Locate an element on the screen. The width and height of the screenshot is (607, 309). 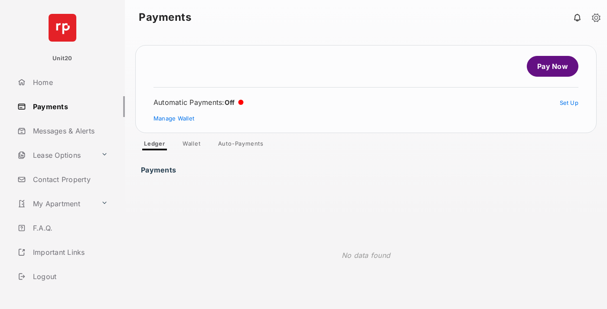
h3: Payments is located at coordinates (160, 168).